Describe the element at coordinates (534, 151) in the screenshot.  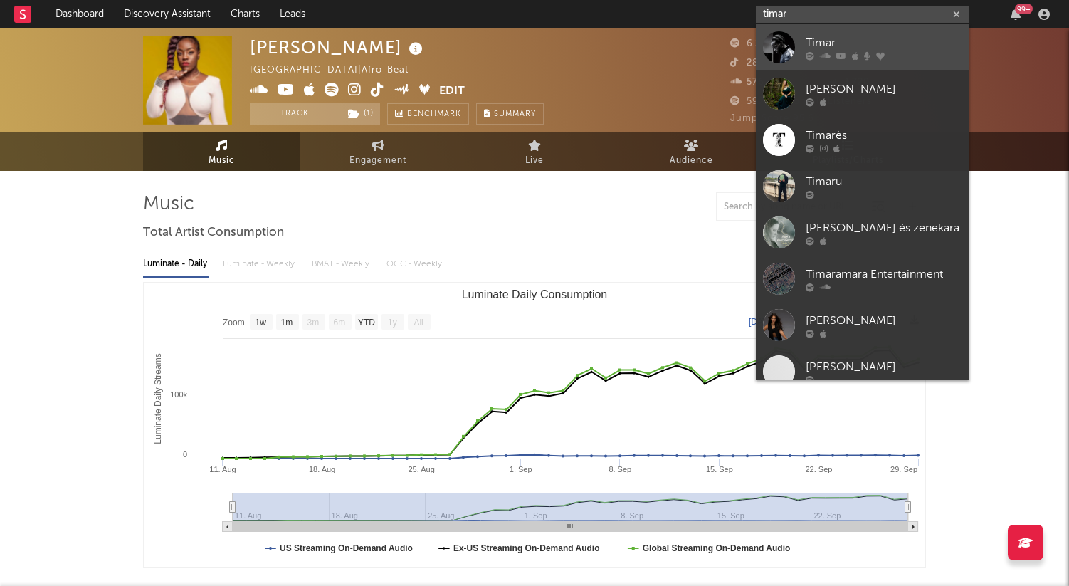
I see `a: Live` at that location.